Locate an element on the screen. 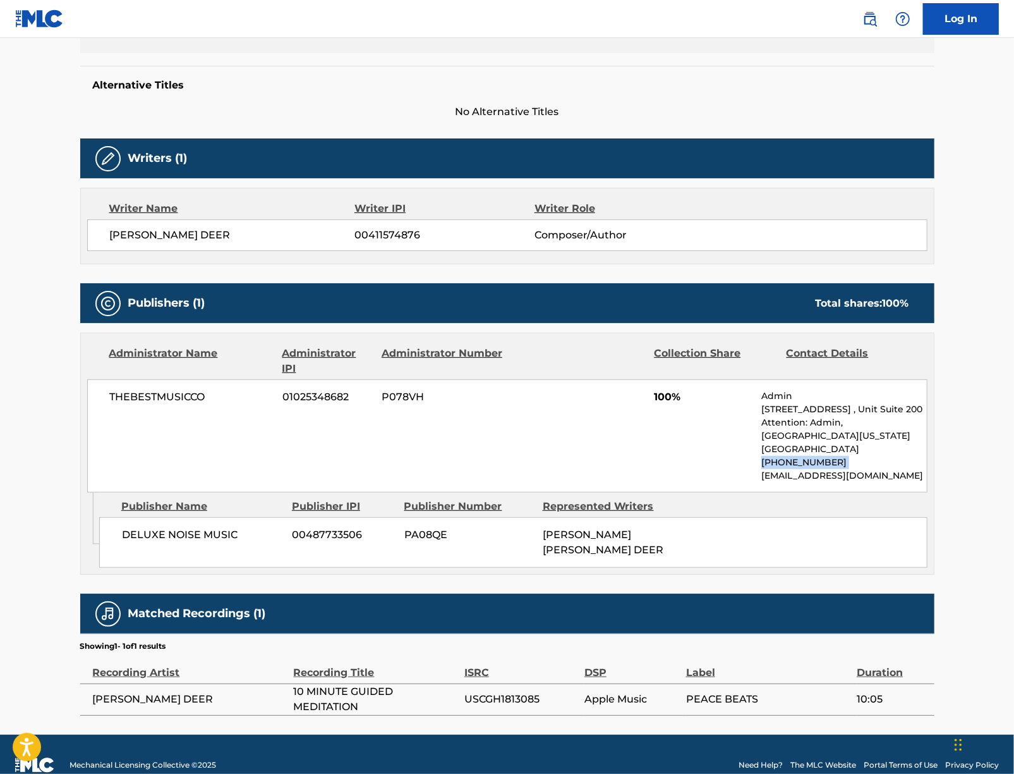 The image size is (1014, 774). div: Administrator Number is located at coordinates (443, 361).